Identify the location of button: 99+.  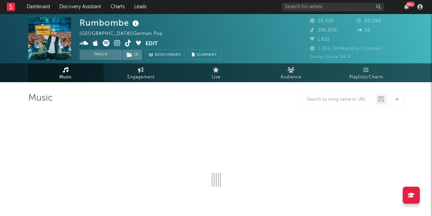
(407, 7).